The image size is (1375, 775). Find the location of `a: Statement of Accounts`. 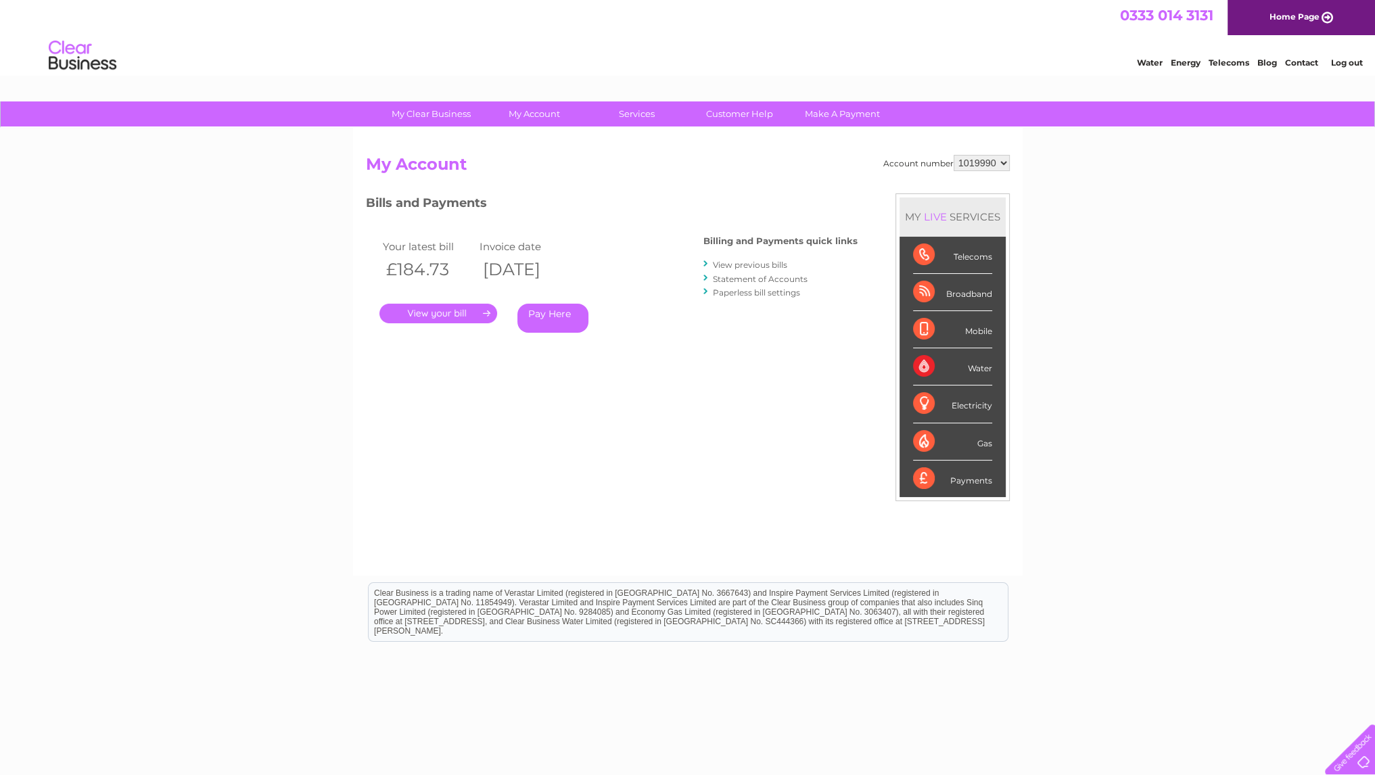

a: Statement of Accounts is located at coordinates (760, 279).